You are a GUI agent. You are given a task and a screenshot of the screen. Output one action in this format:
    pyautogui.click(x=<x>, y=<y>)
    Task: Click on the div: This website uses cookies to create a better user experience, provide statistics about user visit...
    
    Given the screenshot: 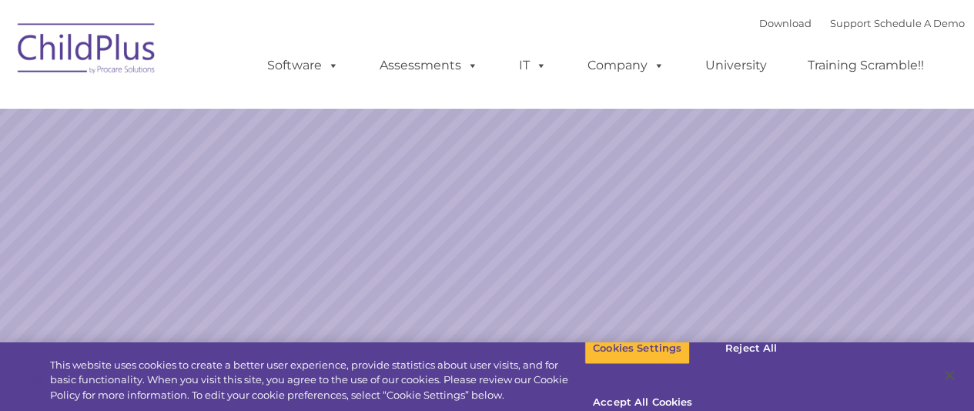 What is the action you would take?
    pyautogui.click(x=317, y=380)
    